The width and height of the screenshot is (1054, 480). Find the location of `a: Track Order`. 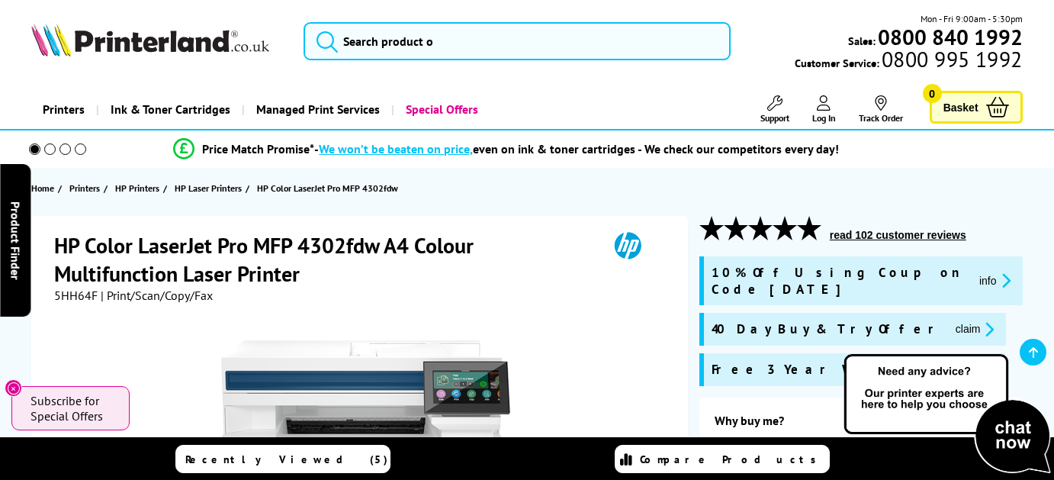

a: Track Order is located at coordinates (880, 109).